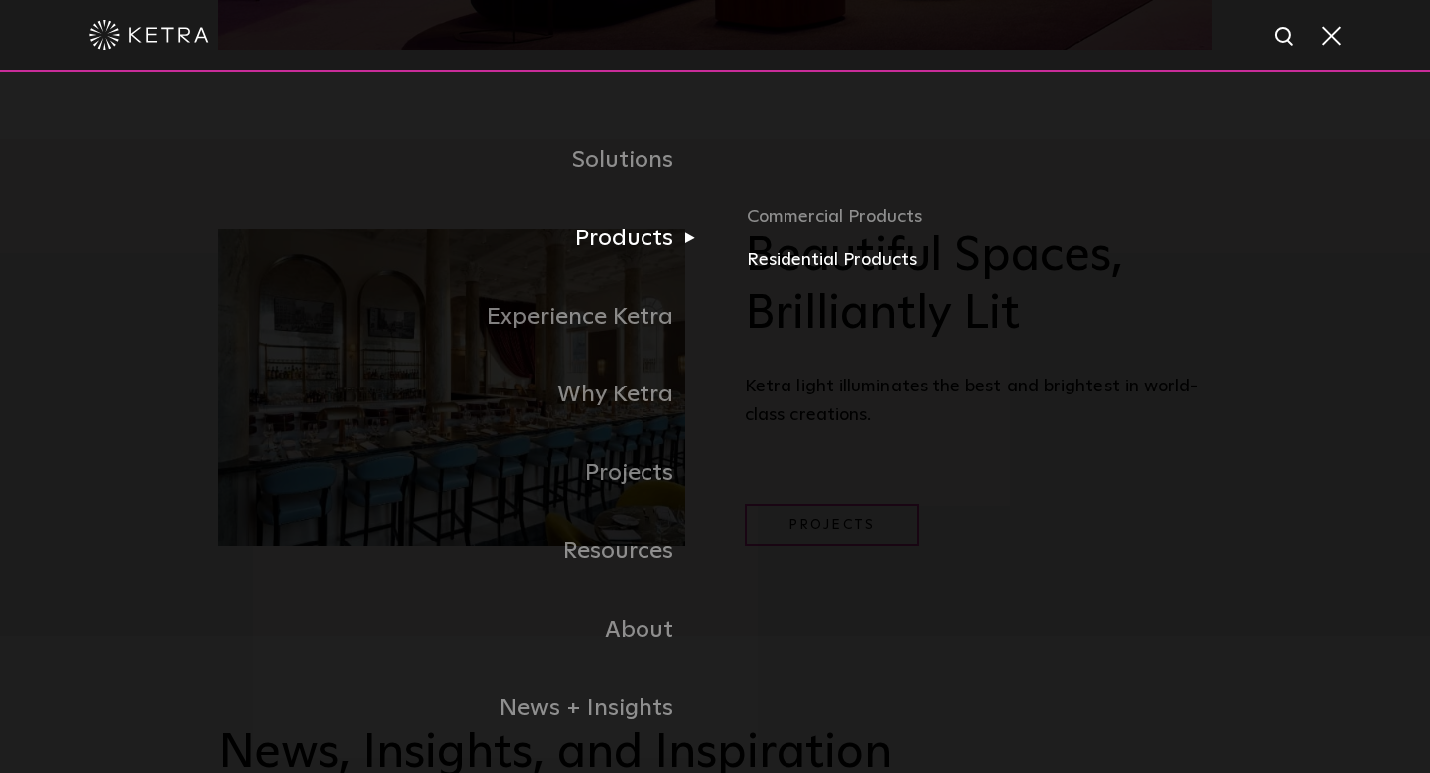 The image size is (1430, 773). Describe the element at coordinates (467, 394) in the screenshot. I see `a: Why Ketra` at that location.